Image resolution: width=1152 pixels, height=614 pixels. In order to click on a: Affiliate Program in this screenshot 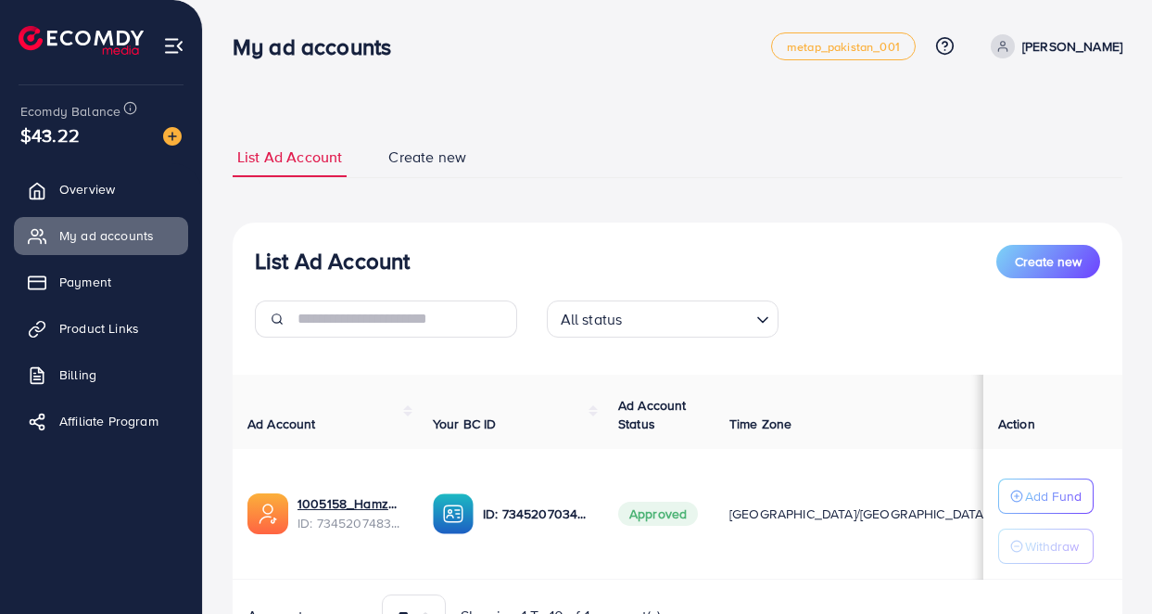, I will do `click(101, 421)`.